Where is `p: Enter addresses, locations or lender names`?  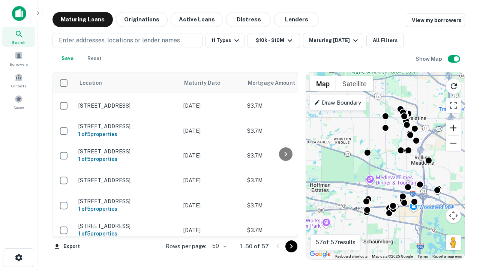
p: Enter addresses, locations or lender names is located at coordinates (119, 40).